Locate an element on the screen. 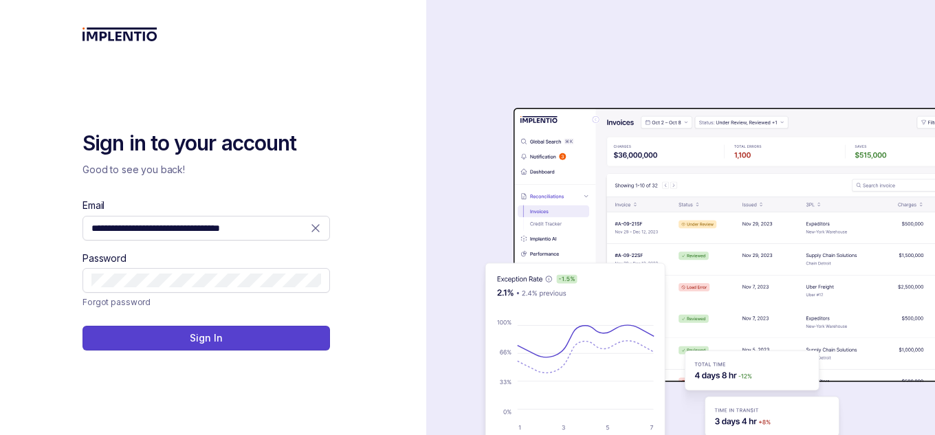  label: Email is located at coordinates (93, 205).